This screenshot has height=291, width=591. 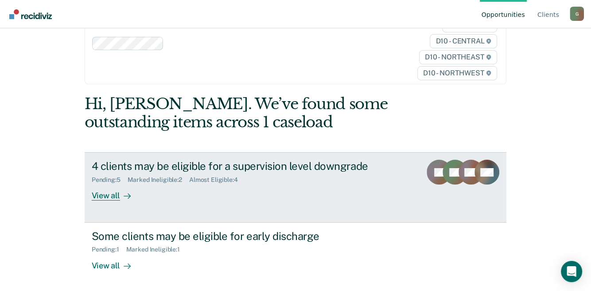 What do you see at coordinates (247, 236) in the screenshot?
I see `div: Some clients may be eligible for early discharge` at bounding box center [247, 236].